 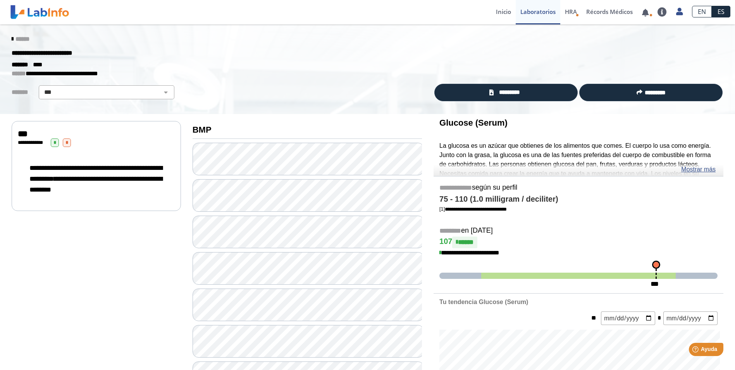 What do you see at coordinates (578, 169) in the screenshot?
I see `p: La glucosa es un azúcar que obtienes de los alimentos que comes. El cuerpo lo usa como energía. J...` at bounding box center [578, 169].